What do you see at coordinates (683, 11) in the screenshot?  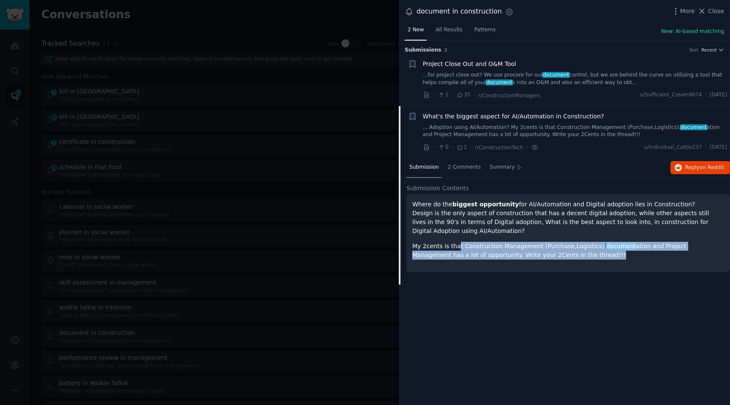 I see `button: More` at bounding box center [683, 11].